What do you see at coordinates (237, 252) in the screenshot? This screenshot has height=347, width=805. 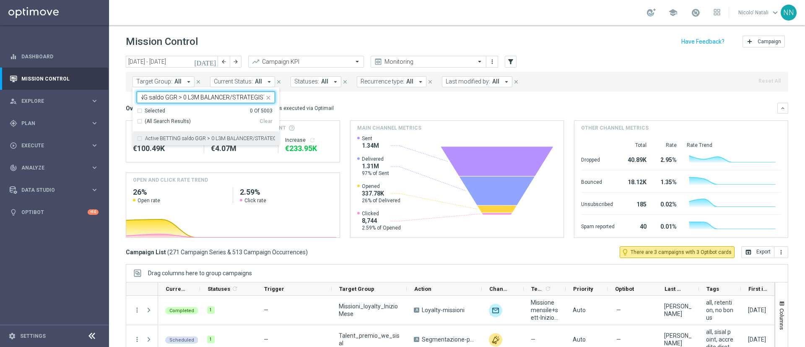 I see `span: 271 Campaign Series & 513 Campaign Occurrences` at bounding box center [237, 252].